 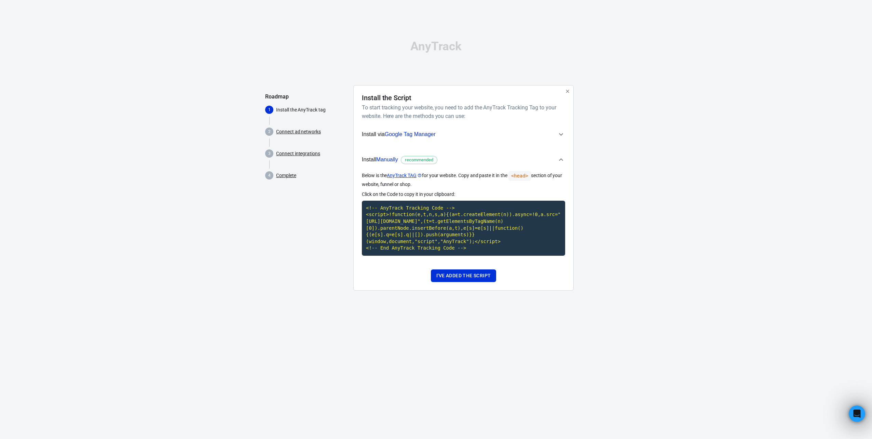 I want to click on p: Click on the Code to copy it in your clipboard:, so click(x=463, y=194).